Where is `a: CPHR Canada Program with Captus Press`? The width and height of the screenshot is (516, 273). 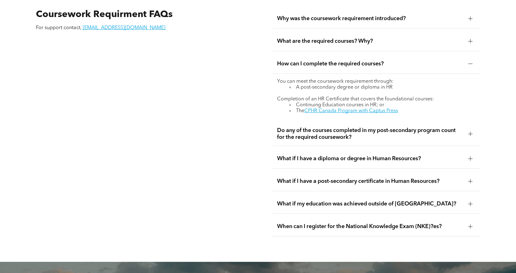
a: CPHR Canada Program with Captus Press is located at coordinates (351, 111).